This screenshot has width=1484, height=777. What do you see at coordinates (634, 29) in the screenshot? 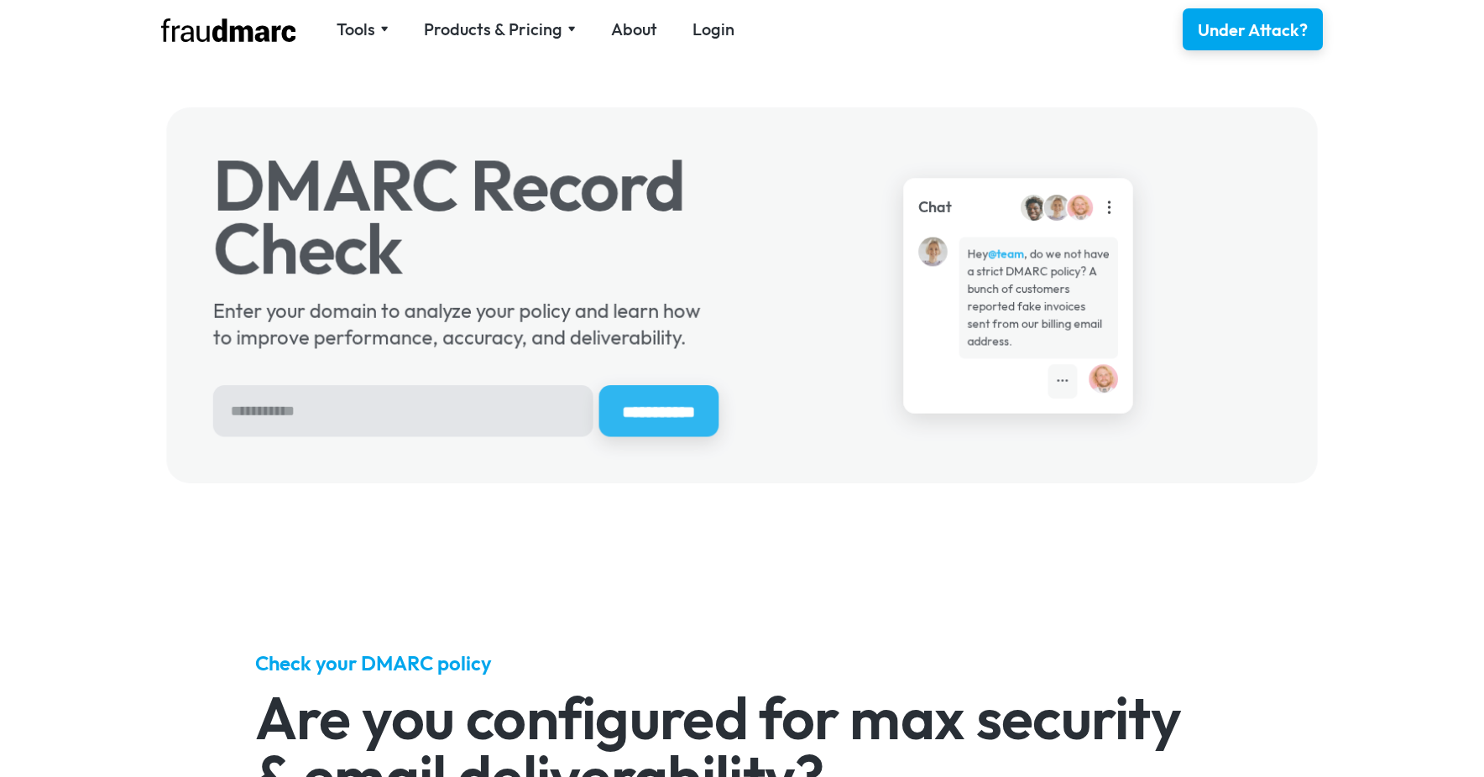
I see `a: About` at bounding box center [634, 29].